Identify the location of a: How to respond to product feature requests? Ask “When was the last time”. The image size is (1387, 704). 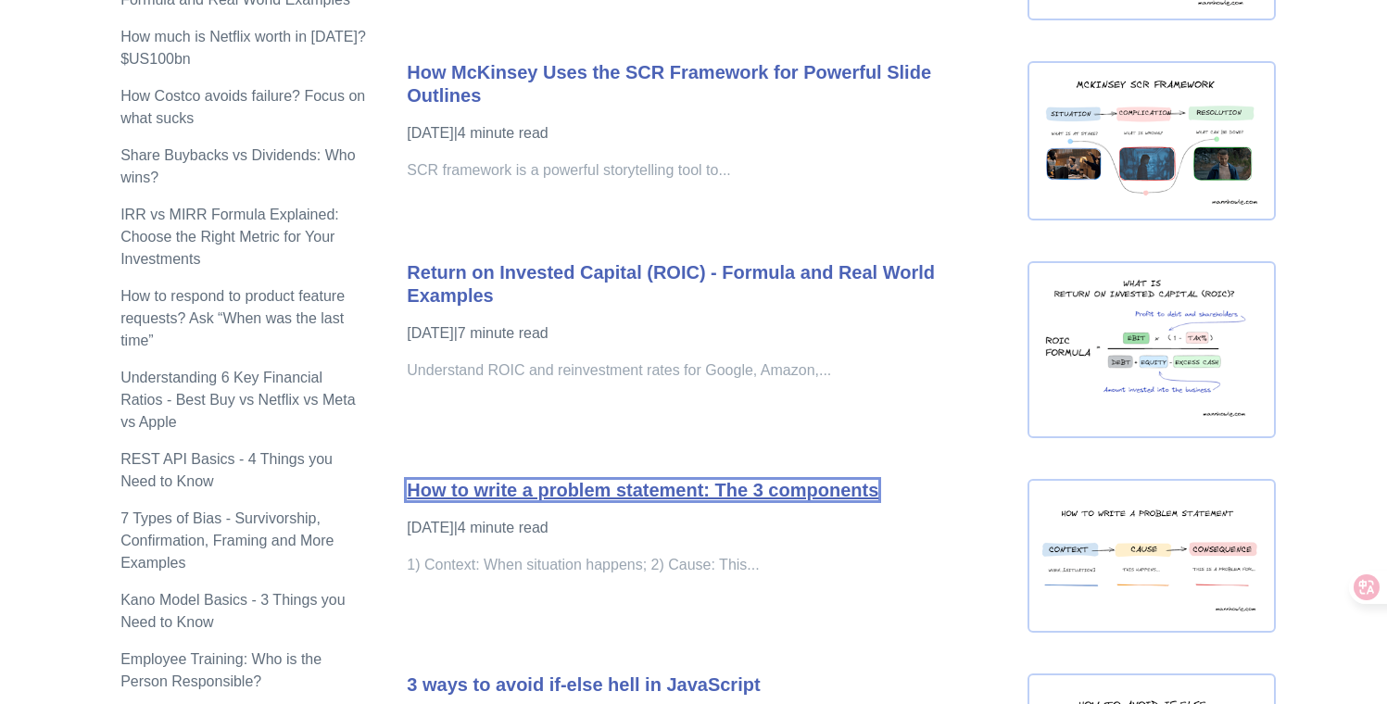
(232, 318).